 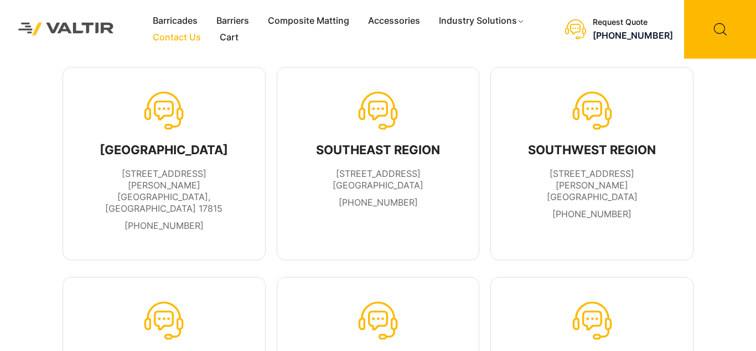 What do you see at coordinates (482, 21) in the screenshot?
I see `a: Industry Solutions` at bounding box center [482, 21].